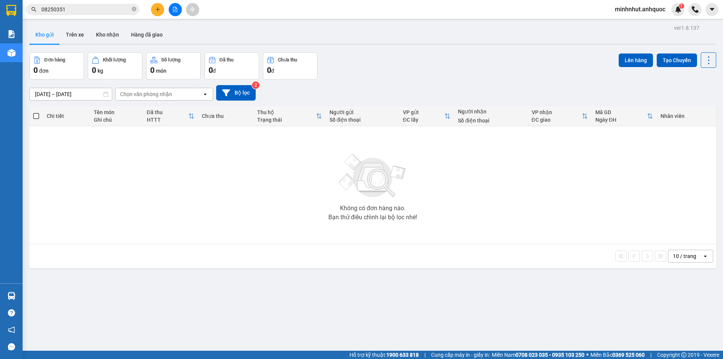 The image size is (723, 359). Describe the element at coordinates (116, 112) in the screenshot. I see `div: Tên món` at that location.